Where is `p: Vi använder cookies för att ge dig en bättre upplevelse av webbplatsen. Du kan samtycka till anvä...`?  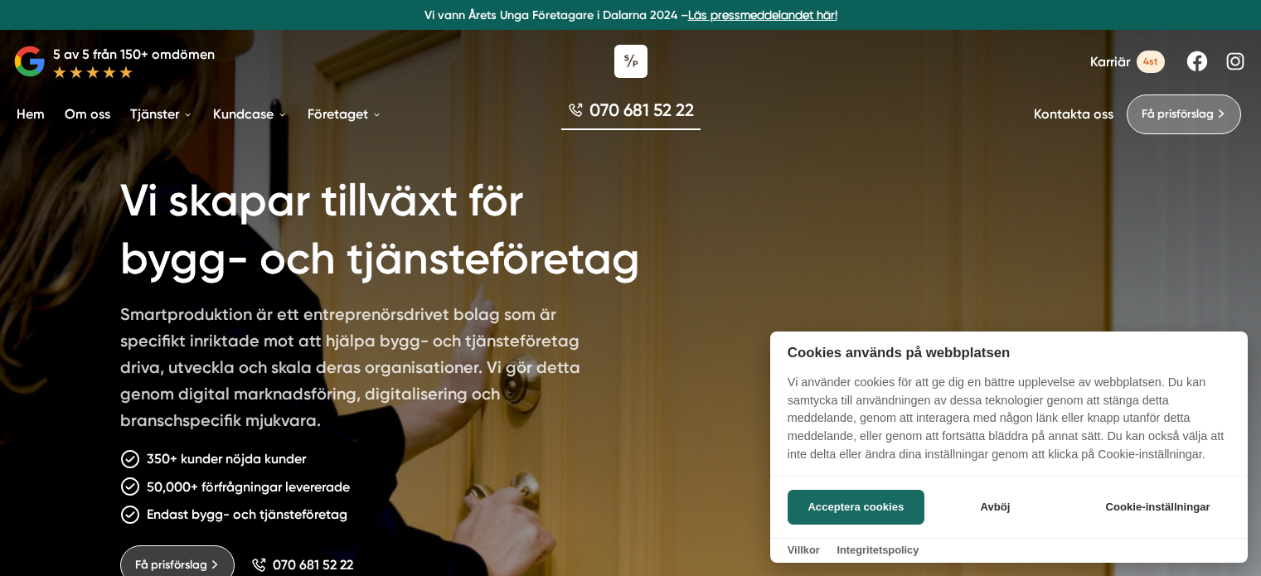 p: Vi använder cookies för att ge dig en bättre upplevelse av webbplatsen. Du kan samtycka till anvä... is located at coordinates (1009, 425).